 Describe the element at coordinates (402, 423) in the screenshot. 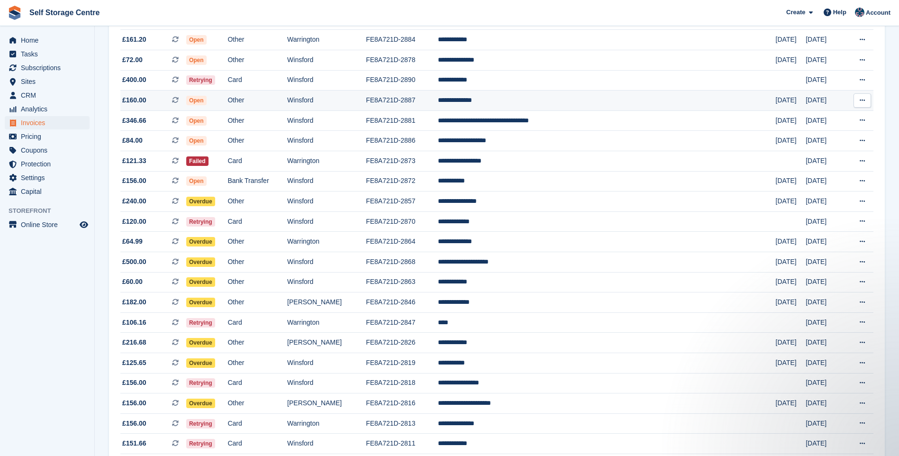

I see `td: FE8A721D-2813` at that location.